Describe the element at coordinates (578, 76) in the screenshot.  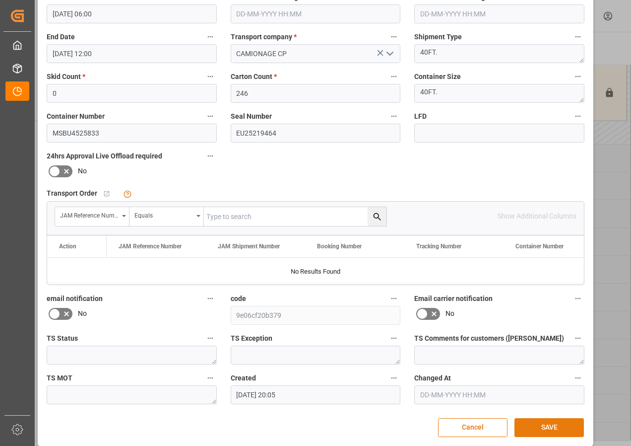
I see `button: Container Size` at that location.